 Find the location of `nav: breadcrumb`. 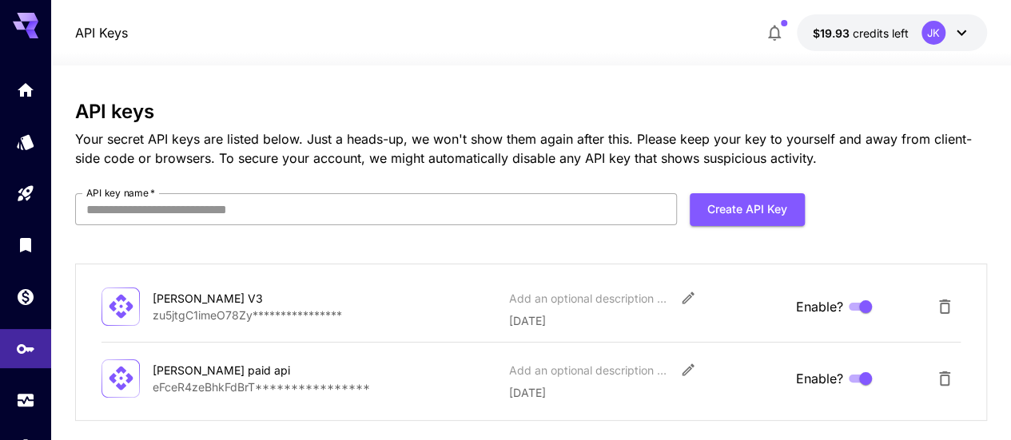

nav: breadcrumb is located at coordinates (102, 33).